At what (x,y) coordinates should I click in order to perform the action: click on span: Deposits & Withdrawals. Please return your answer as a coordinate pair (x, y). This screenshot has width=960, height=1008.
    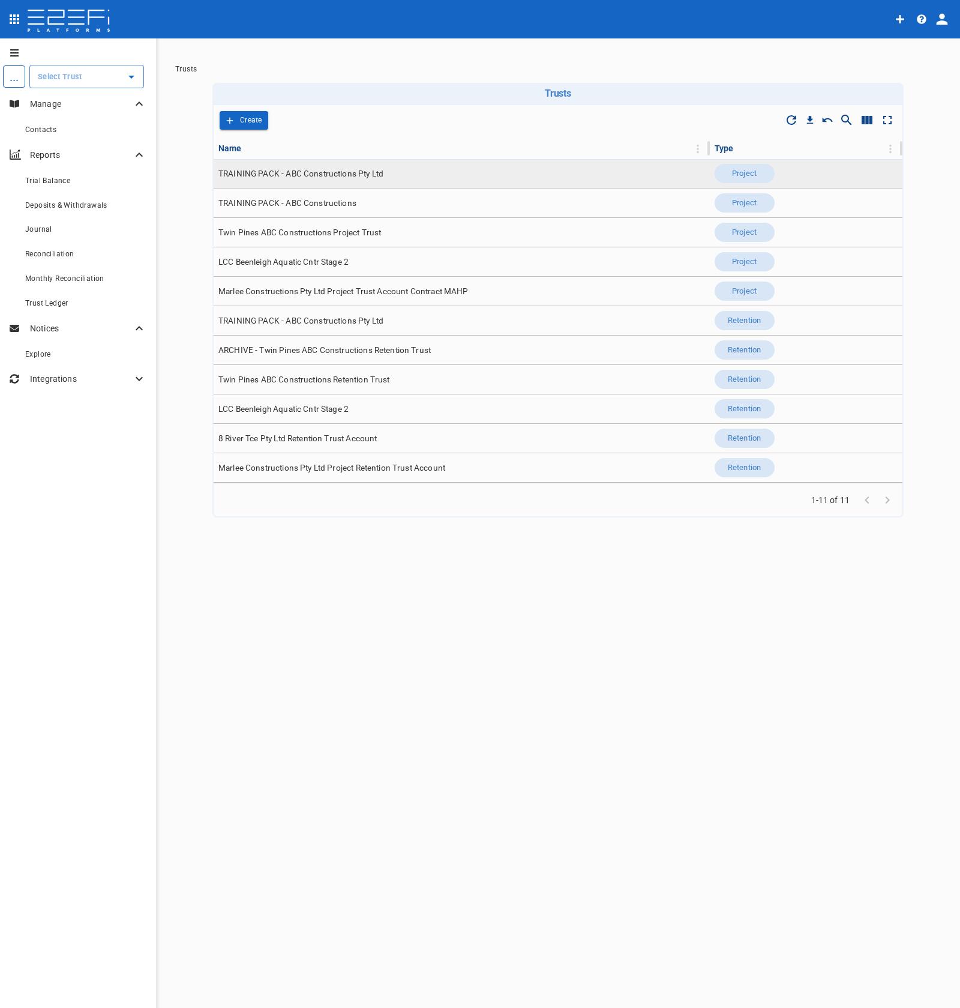
    Looking at the image, I should click on (66, 205).